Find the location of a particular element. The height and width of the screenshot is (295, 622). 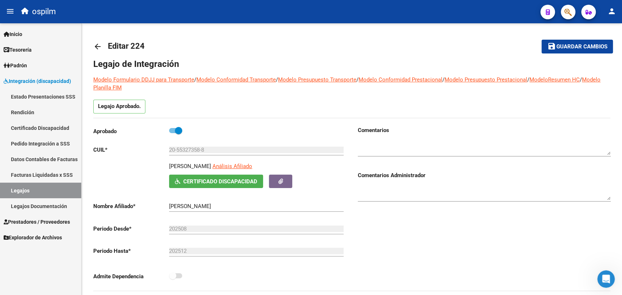

span: Guardar cambios is located at coordinates (581, 47).